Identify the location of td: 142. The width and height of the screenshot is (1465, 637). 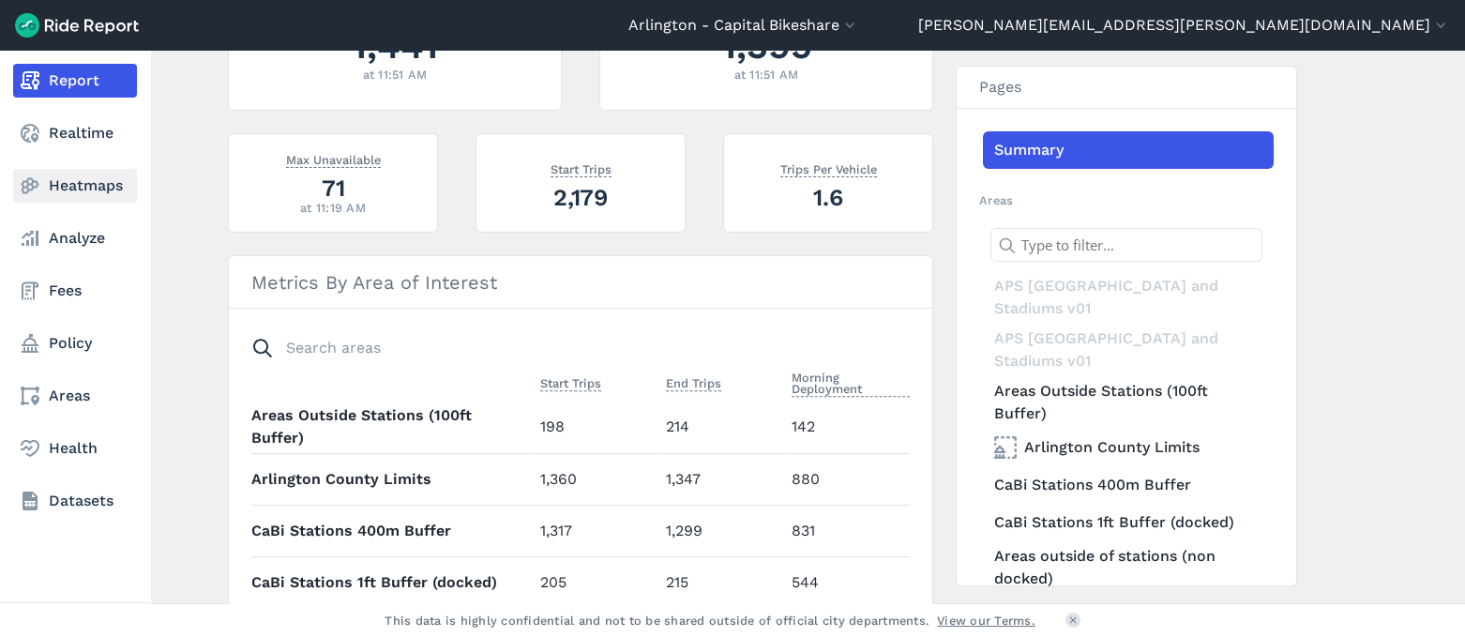
(847, 427).